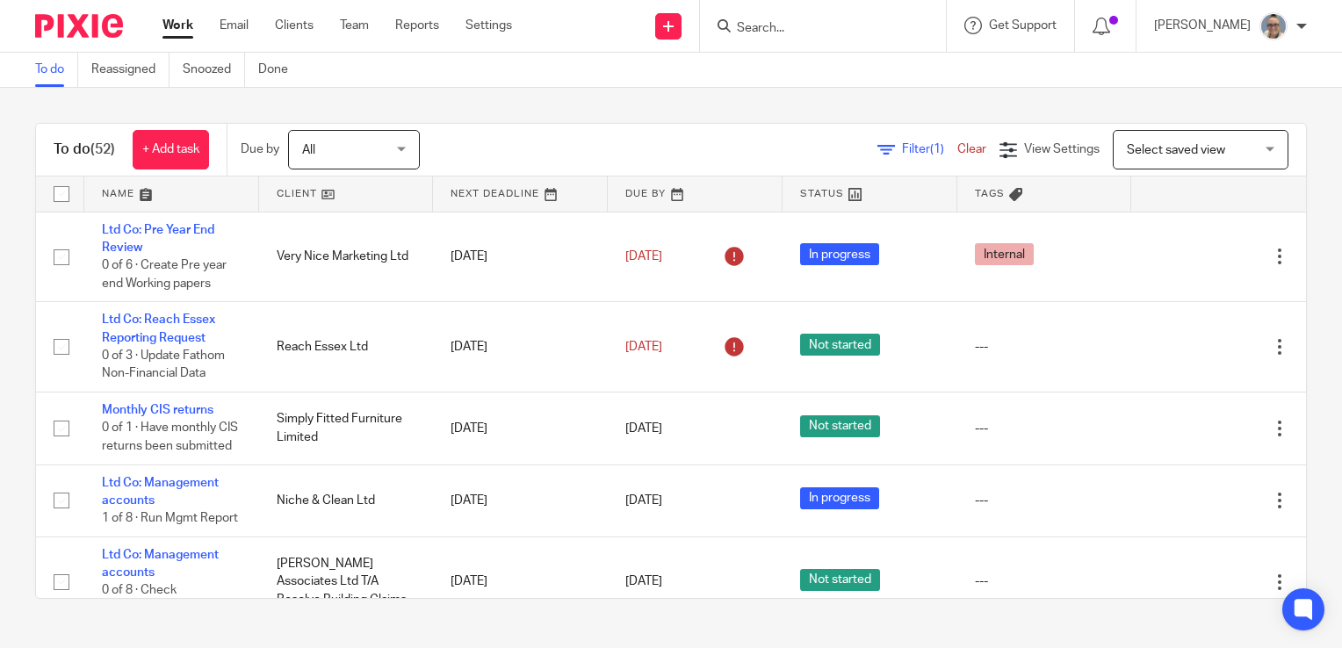 The width and height of the screenshot is (1342, 648). What do you see at coordinates (308, 150) in the screenshot?
I see `span: All` at bounding box center [308, 150].